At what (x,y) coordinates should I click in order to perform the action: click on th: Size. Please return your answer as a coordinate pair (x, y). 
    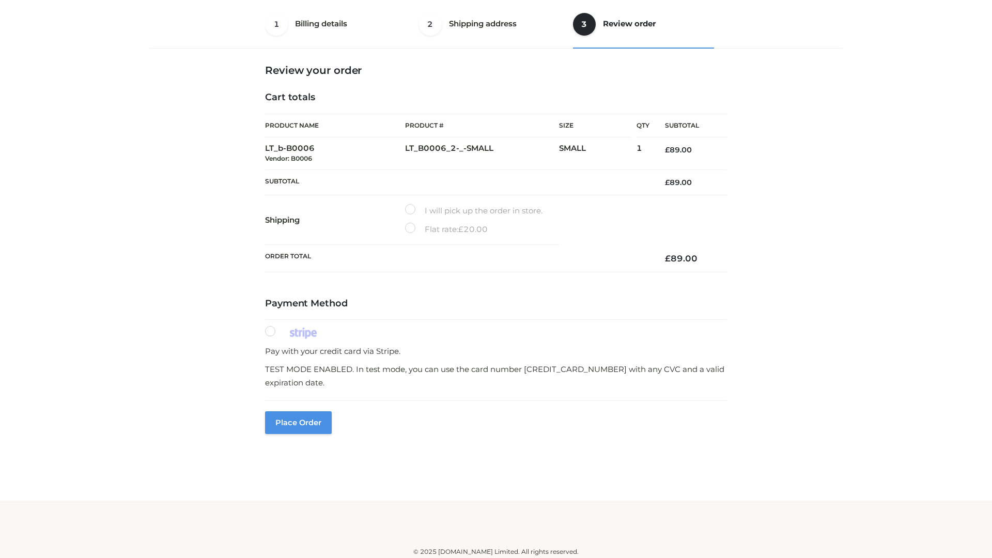
    Looking at the image, I should click on (595, 126).